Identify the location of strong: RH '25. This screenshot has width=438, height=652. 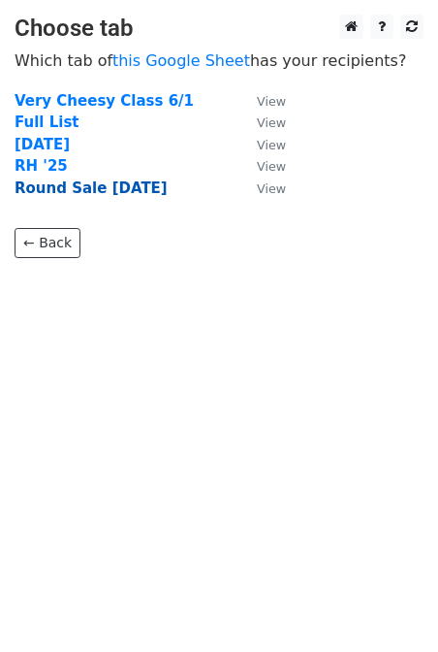
(41, 166).